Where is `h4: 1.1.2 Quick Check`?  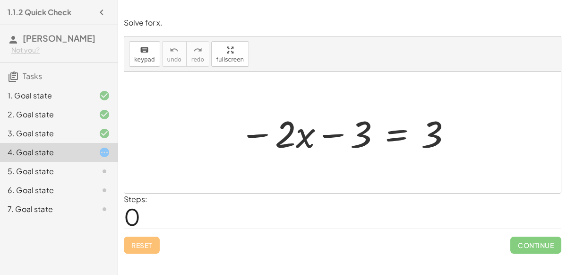 h4: 1.1.2 Quick Check is located at coordinates (39, 12).